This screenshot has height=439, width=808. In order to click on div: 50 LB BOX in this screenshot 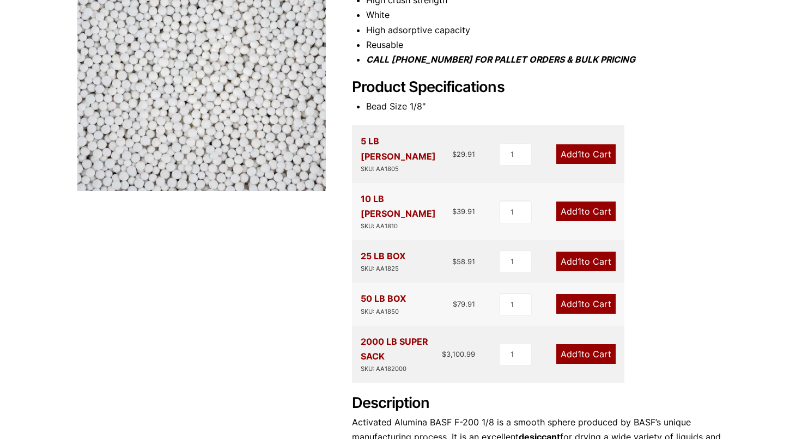, I will do `click(383, 304)`.